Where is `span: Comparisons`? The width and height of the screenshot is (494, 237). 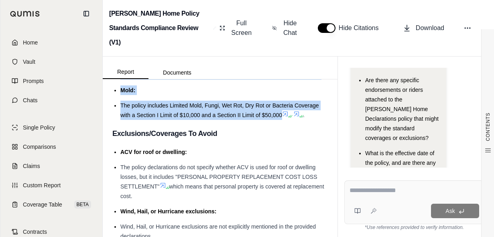 span: Comparisons is located at coordinates (39, 147).